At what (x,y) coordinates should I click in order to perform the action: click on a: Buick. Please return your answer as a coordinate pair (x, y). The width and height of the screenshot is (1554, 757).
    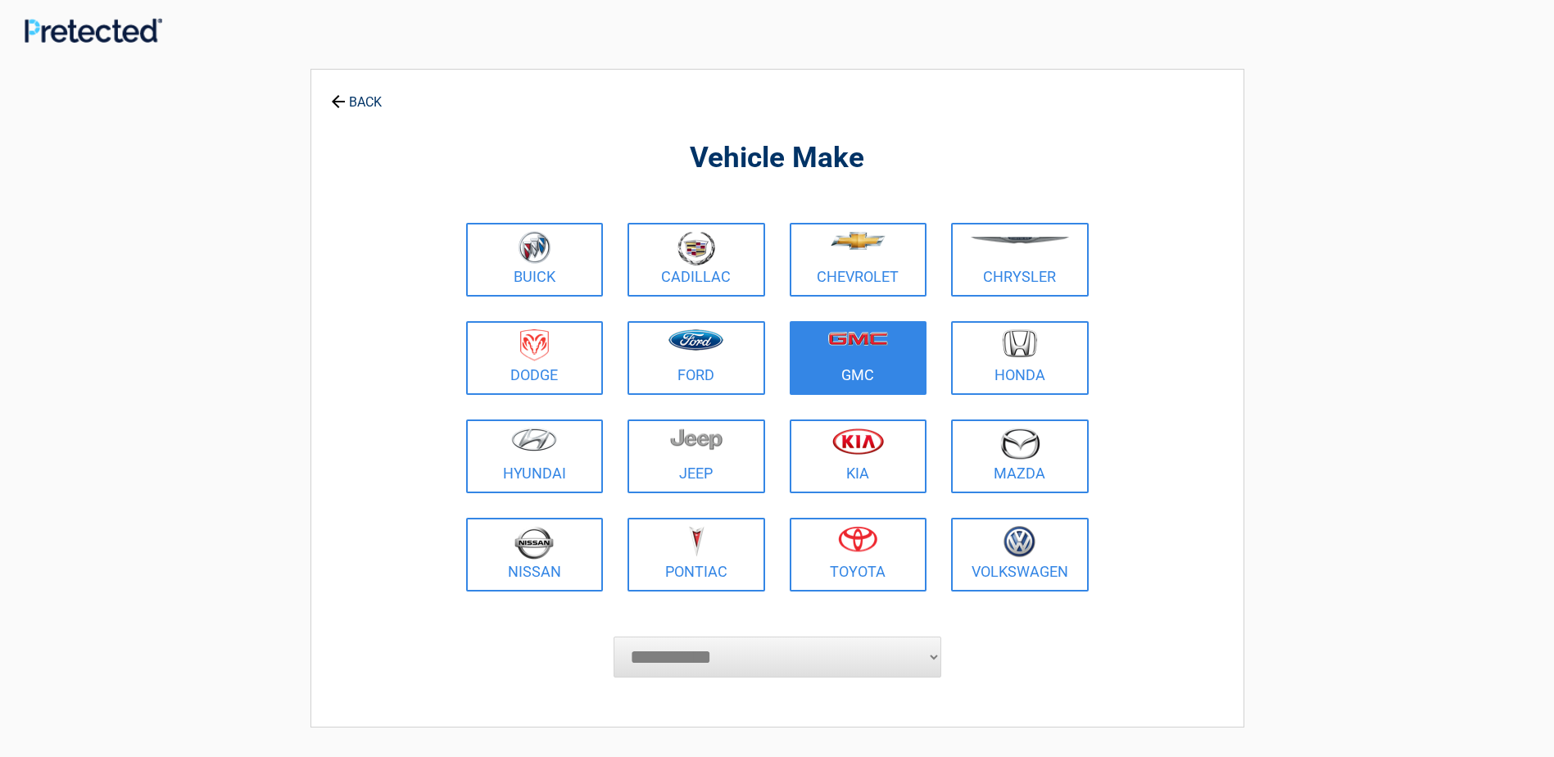
    Looking at the image, I should click on (535, 260).